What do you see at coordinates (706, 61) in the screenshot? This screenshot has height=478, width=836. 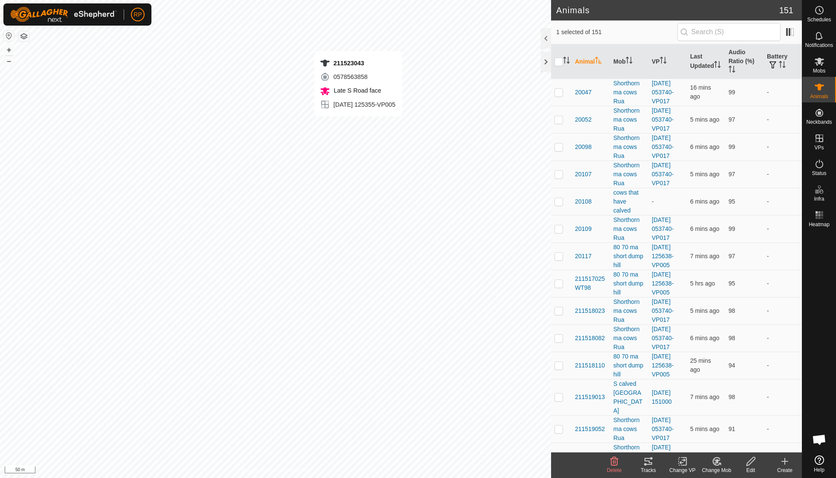 I see `th: Last Updated` at bounding box center [706, 61].